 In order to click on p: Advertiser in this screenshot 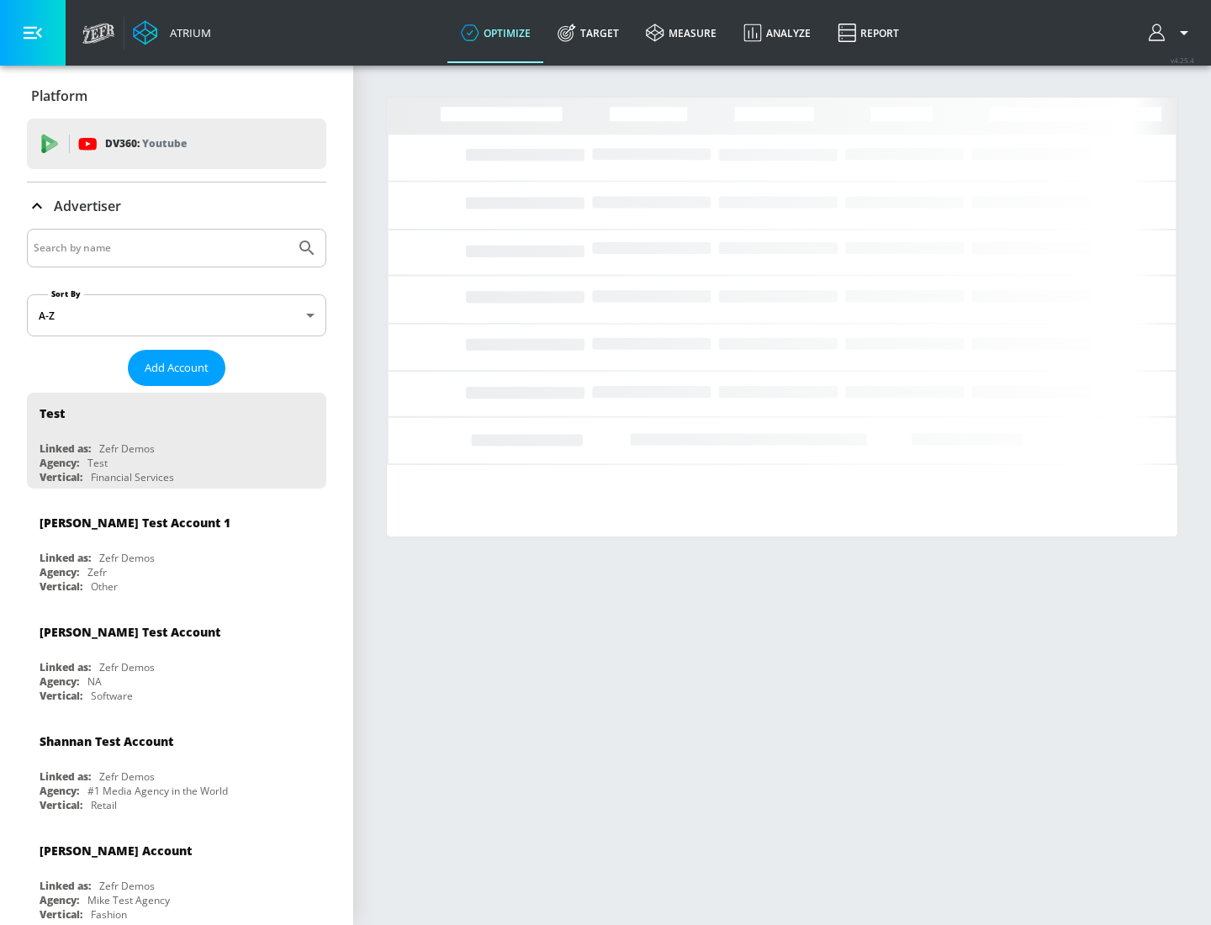, I will do `click(87, 206)`.